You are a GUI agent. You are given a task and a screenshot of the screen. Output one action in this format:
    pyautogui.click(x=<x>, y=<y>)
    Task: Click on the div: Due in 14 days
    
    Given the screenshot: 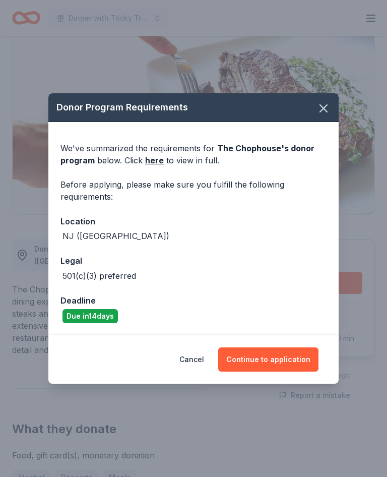 What is the action you would take?
    pyautogui.click(x=90, y=316)
    